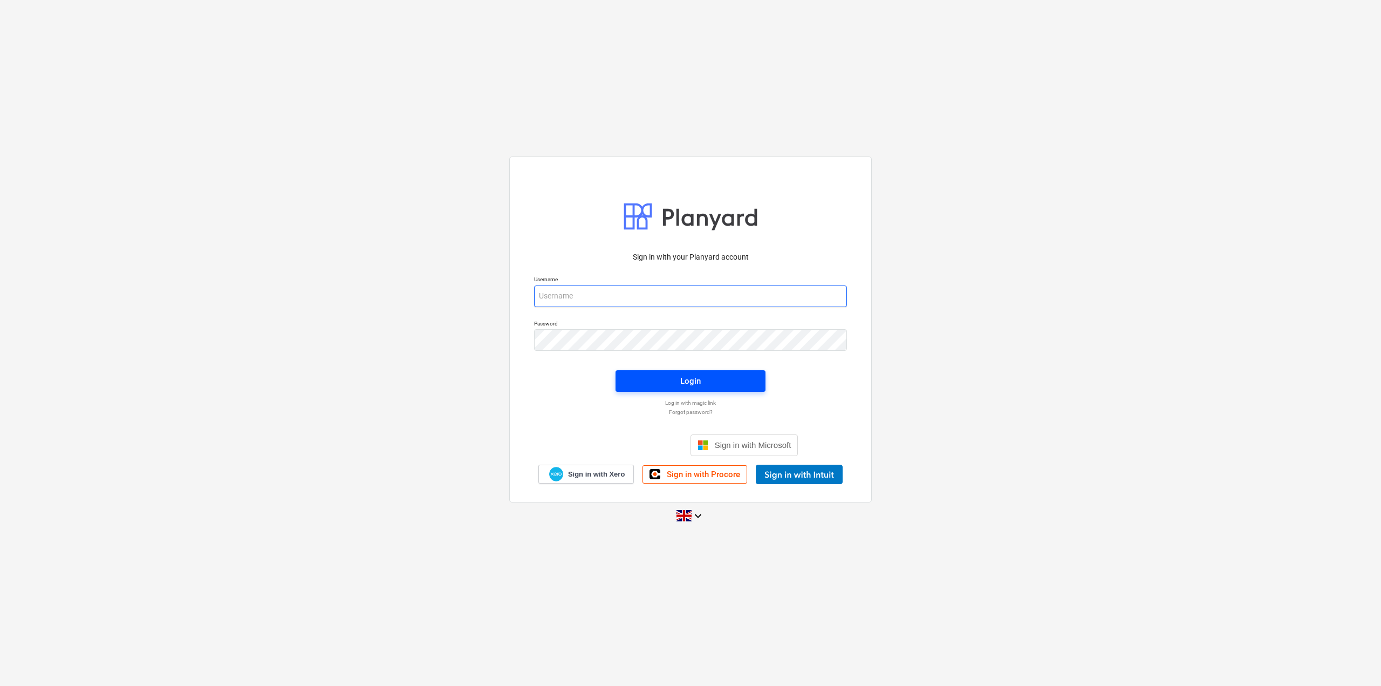 This screenshot has width=1381, height=686. What do you see at coordinates (690, 381) in the screenshot?
I see `button: Login` at bounding box center [690, 381].